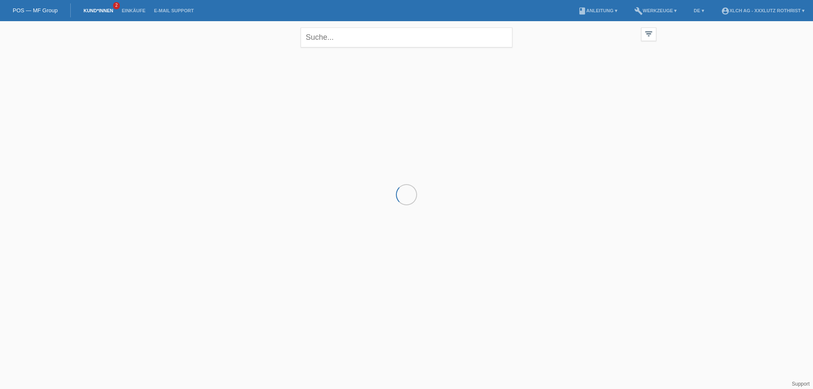  What do you see at coordinates (117, 6) in the screenshot?
I see `span: 2` at bounding box center [117, 6].